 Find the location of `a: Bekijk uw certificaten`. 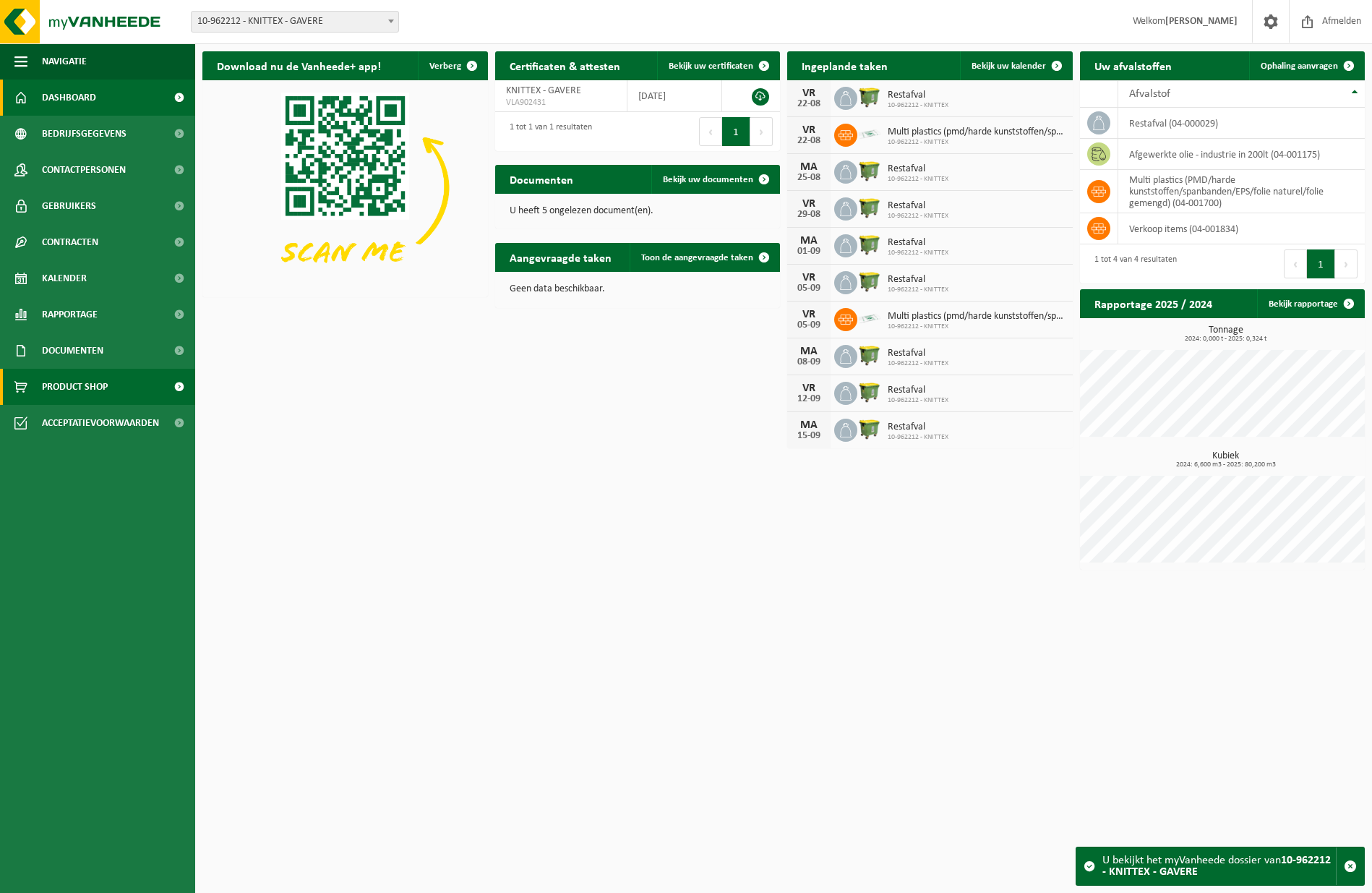

a: Bekijk uw certificaten is located at coordinates (718, 66).